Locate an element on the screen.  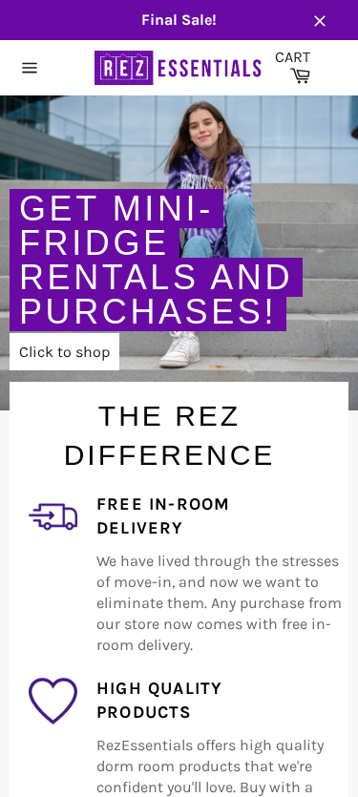
img: favorite_1.png is located at coordinates (52, 700).